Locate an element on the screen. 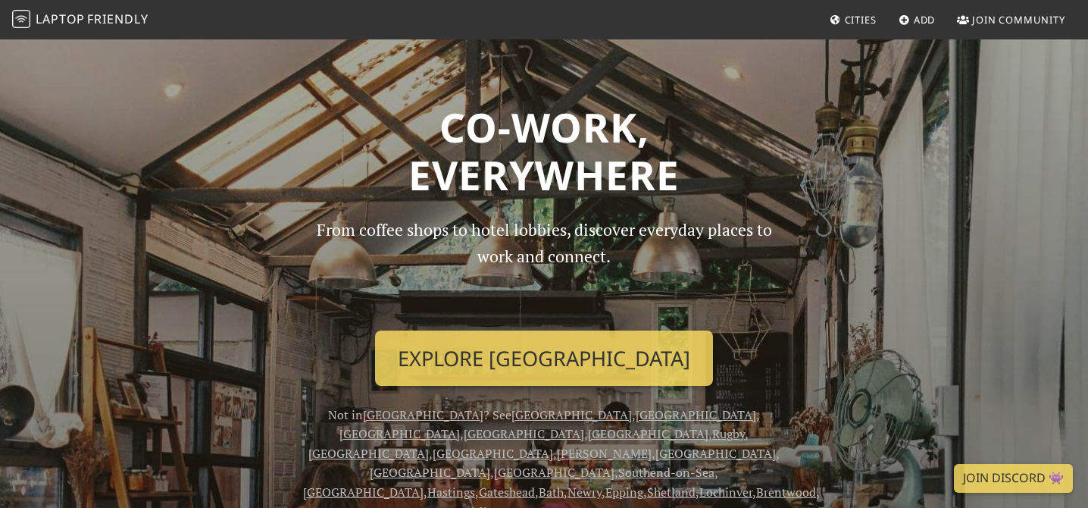 The height and width of the screenshot is (508, 1088). a: Shetland is located at coordinates (671, 492).